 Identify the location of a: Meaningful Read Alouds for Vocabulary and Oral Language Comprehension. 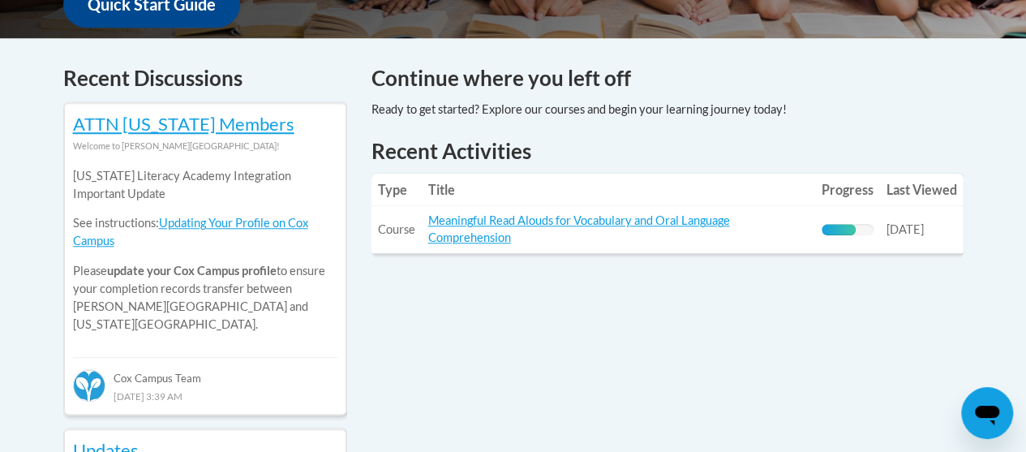
(579, 229).